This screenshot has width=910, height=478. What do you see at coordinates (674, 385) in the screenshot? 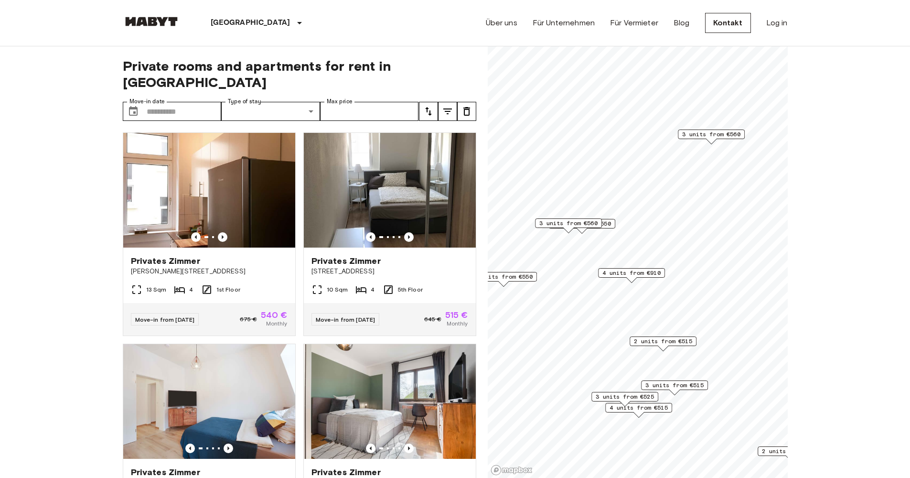
I see `span: 3 units from €515` at bounding box center [674, 385].